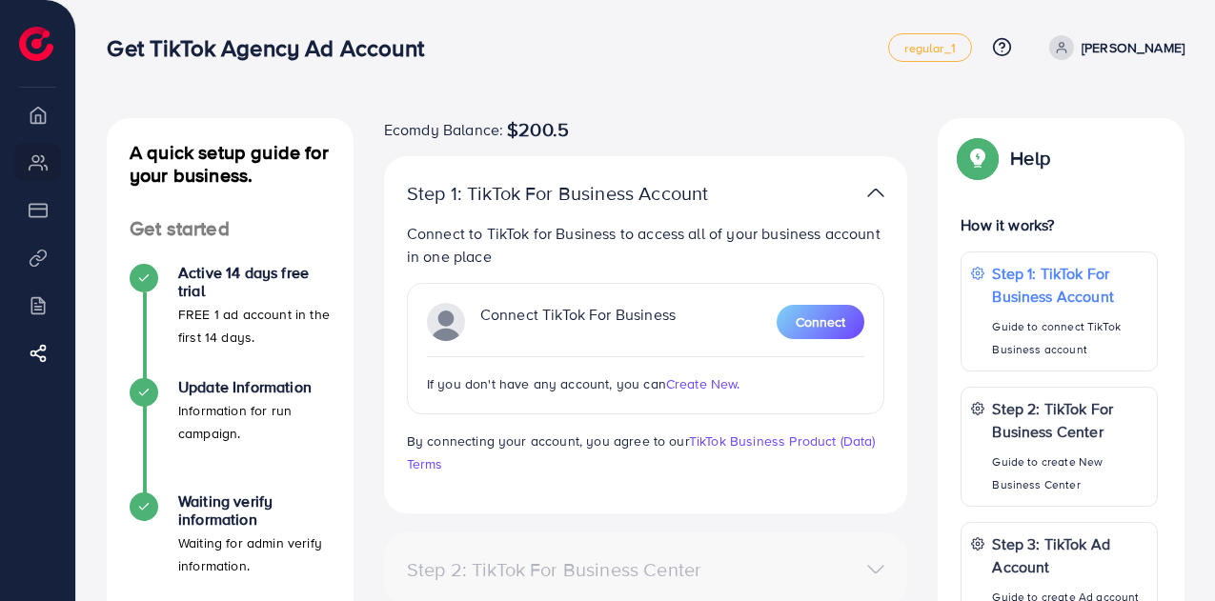  Describe the element at coordinates (272, 48) in the screenshot. I see `h3: Get TikTok Agency Ad Account` at that location.